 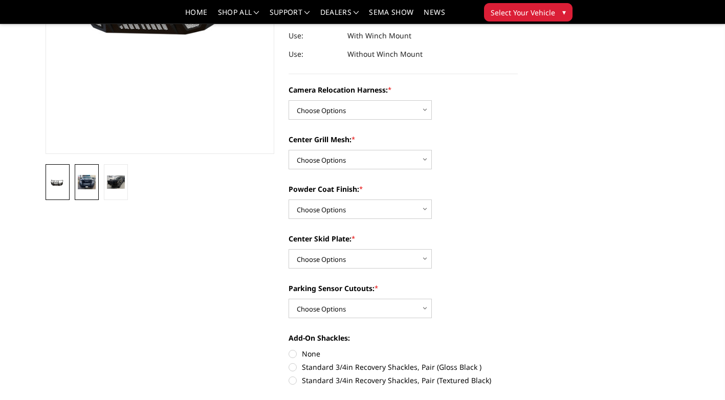 I want to click on label: Center Grill Mesh:, so click(x=403, y=139).